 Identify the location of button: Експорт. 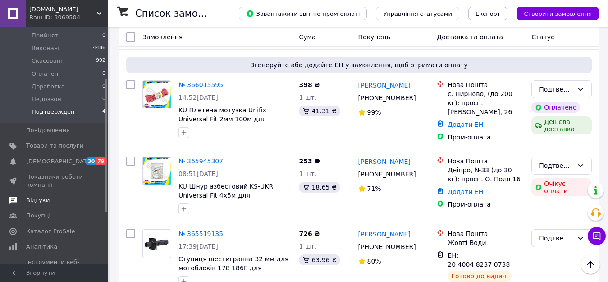
(488, 14).